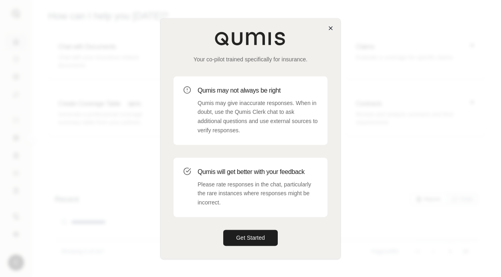 The image size is (501, 277). Describe the element at coordinates (258, 172) in the screenshot. I see `h3: Qumis will get better with your feedback` at that location.